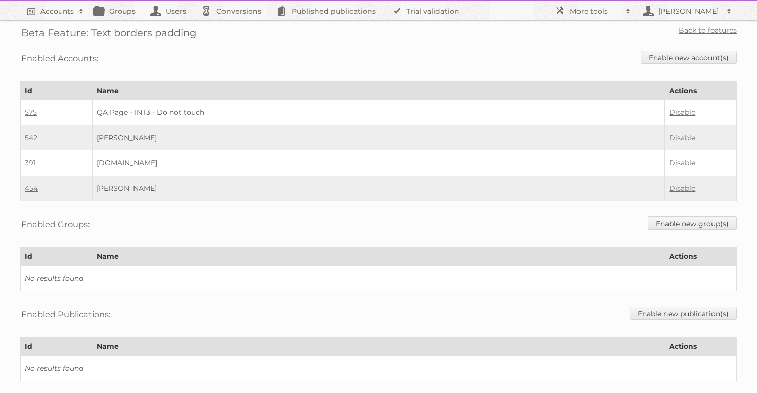  What do you see at coordinates (57, 11) in the screenshot?
I see `h2: Accounts` at bounding box center [57, 11].